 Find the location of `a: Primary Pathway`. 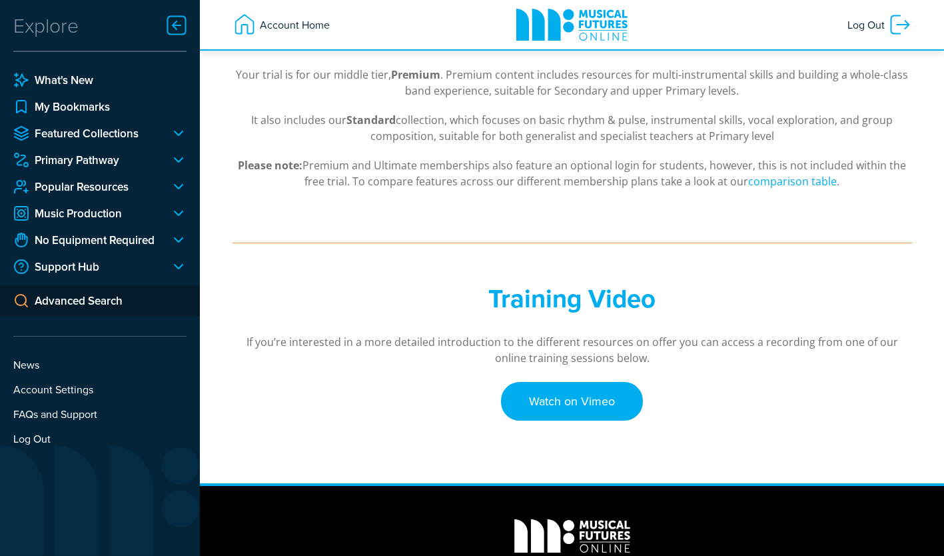

a: Primary Pathway is located at coordinates (87, 160).